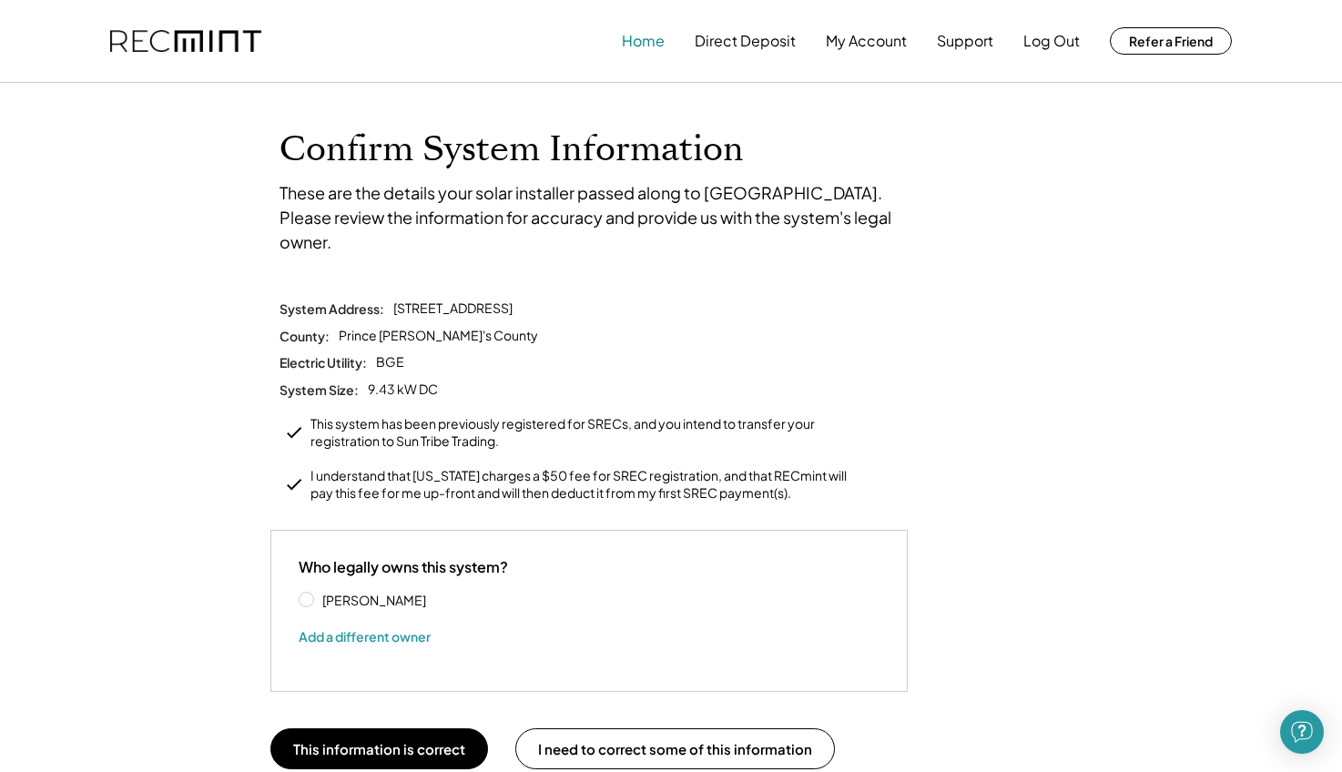  Describe the element at coordinates (390, 362) in the screenshot. I see `div: BGE` at that location.